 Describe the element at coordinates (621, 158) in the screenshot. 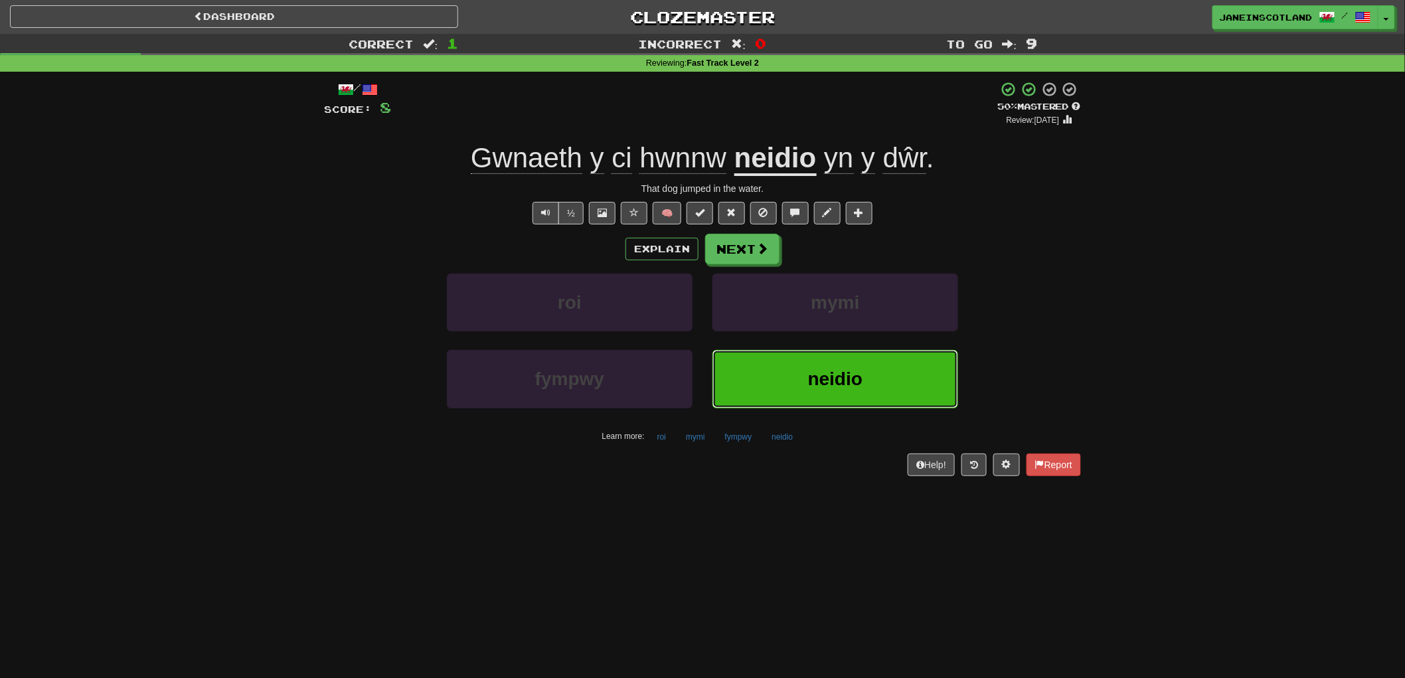

I see `span: ci` at that location.